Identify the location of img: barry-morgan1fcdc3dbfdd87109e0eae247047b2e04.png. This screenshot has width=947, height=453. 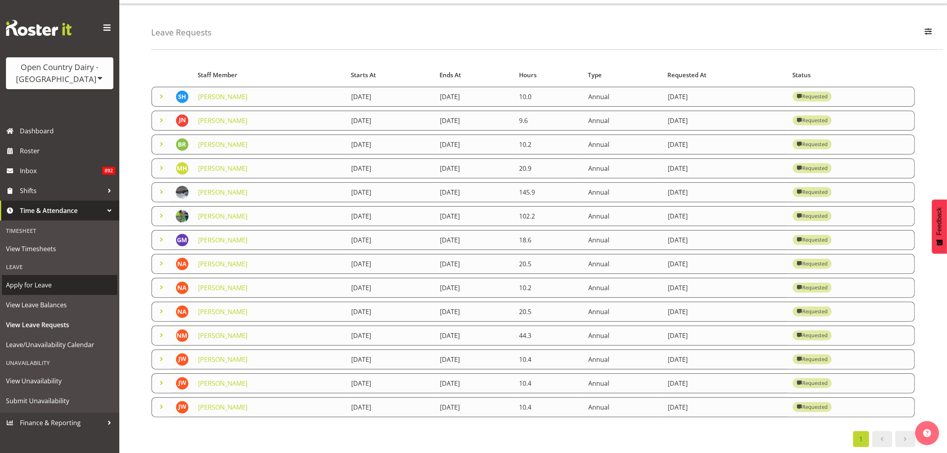
(182, 192).